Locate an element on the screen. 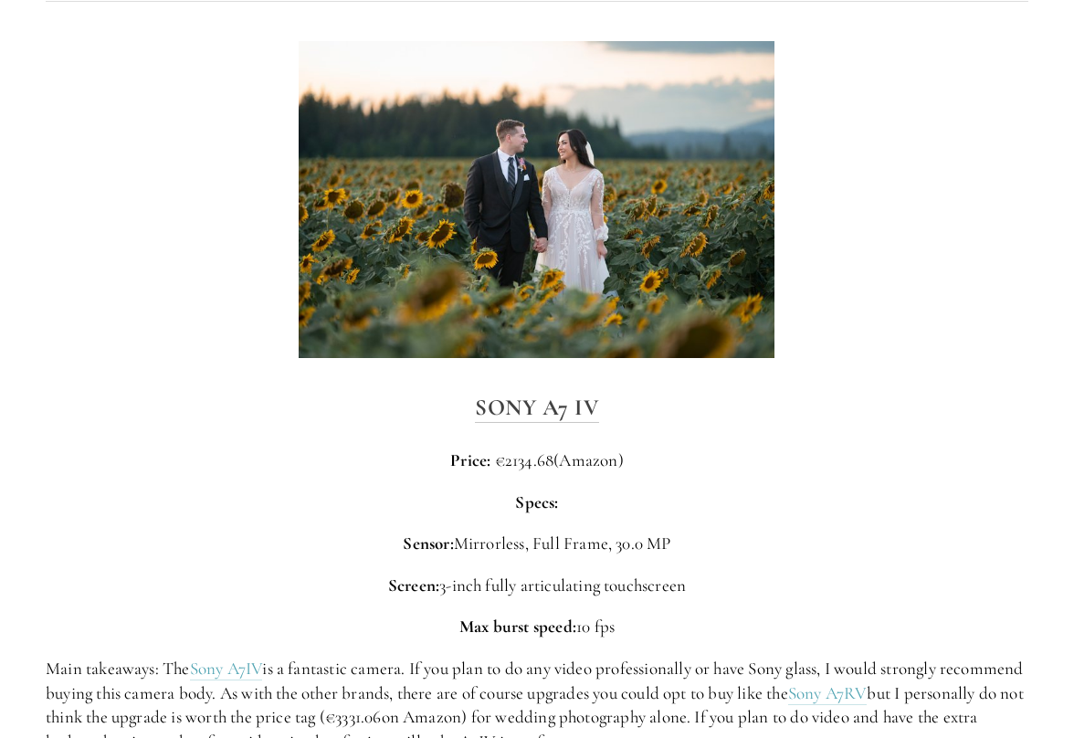 This screenshot has height=738, width=1074. strong: Price: is located at coordinates (470, 459).